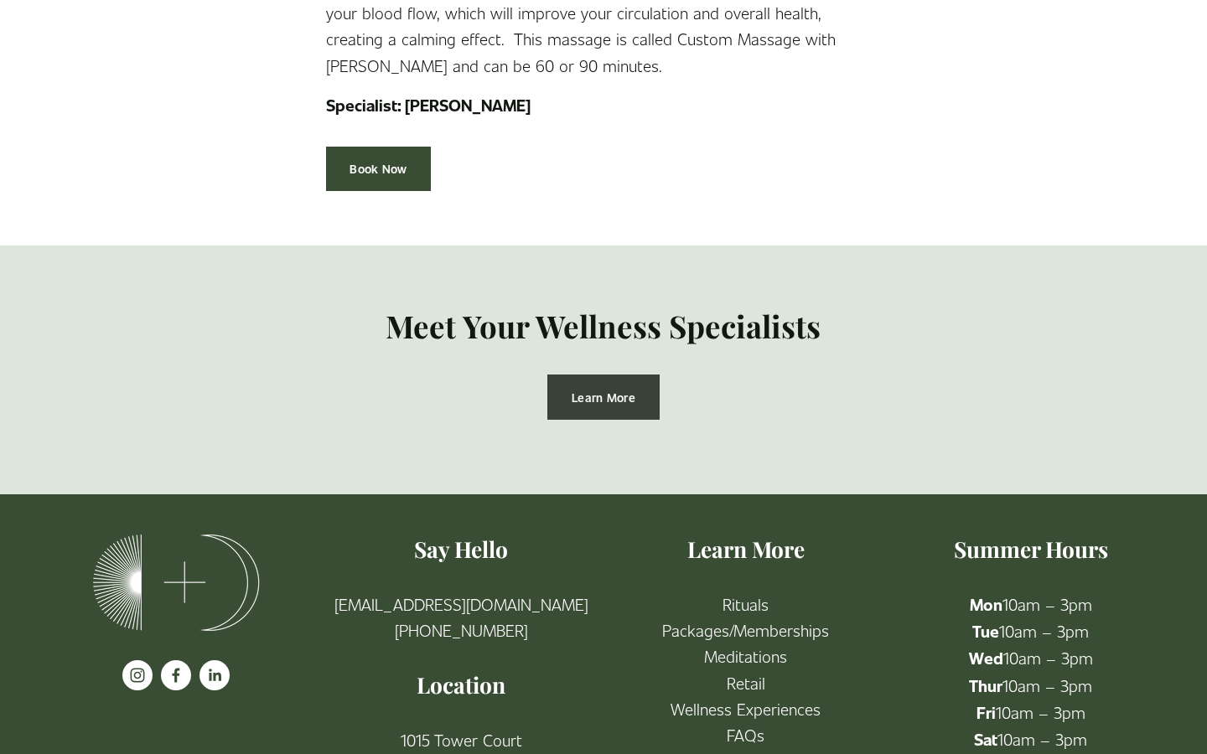 Image resolution: width=1207 pixels, height=754 pixels. What do you see at coordinates (985, 685) in the screenshot?
I see `strong: Thur` at bounding box center [985, 685].